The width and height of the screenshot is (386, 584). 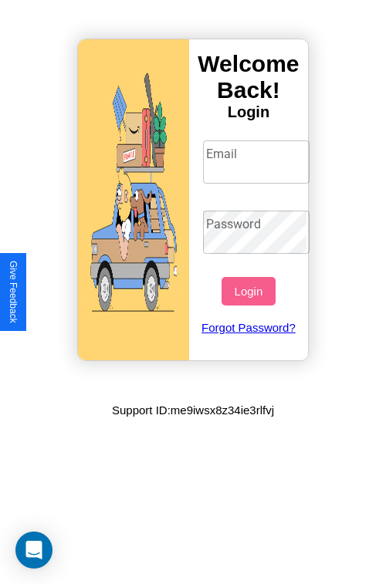 I want to click on img: gif, so click(x=133, y=200).